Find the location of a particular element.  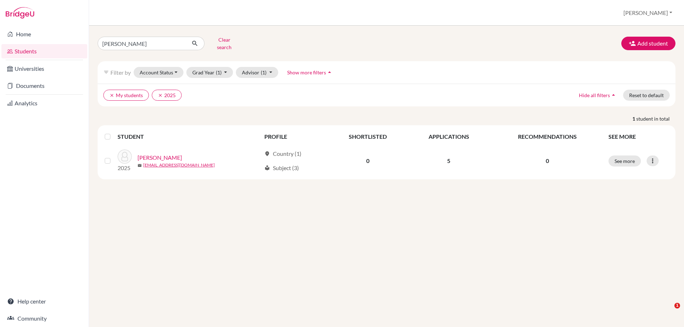

button: Hide all filtersarrow_drop_up is located at coordinates (598, 95).